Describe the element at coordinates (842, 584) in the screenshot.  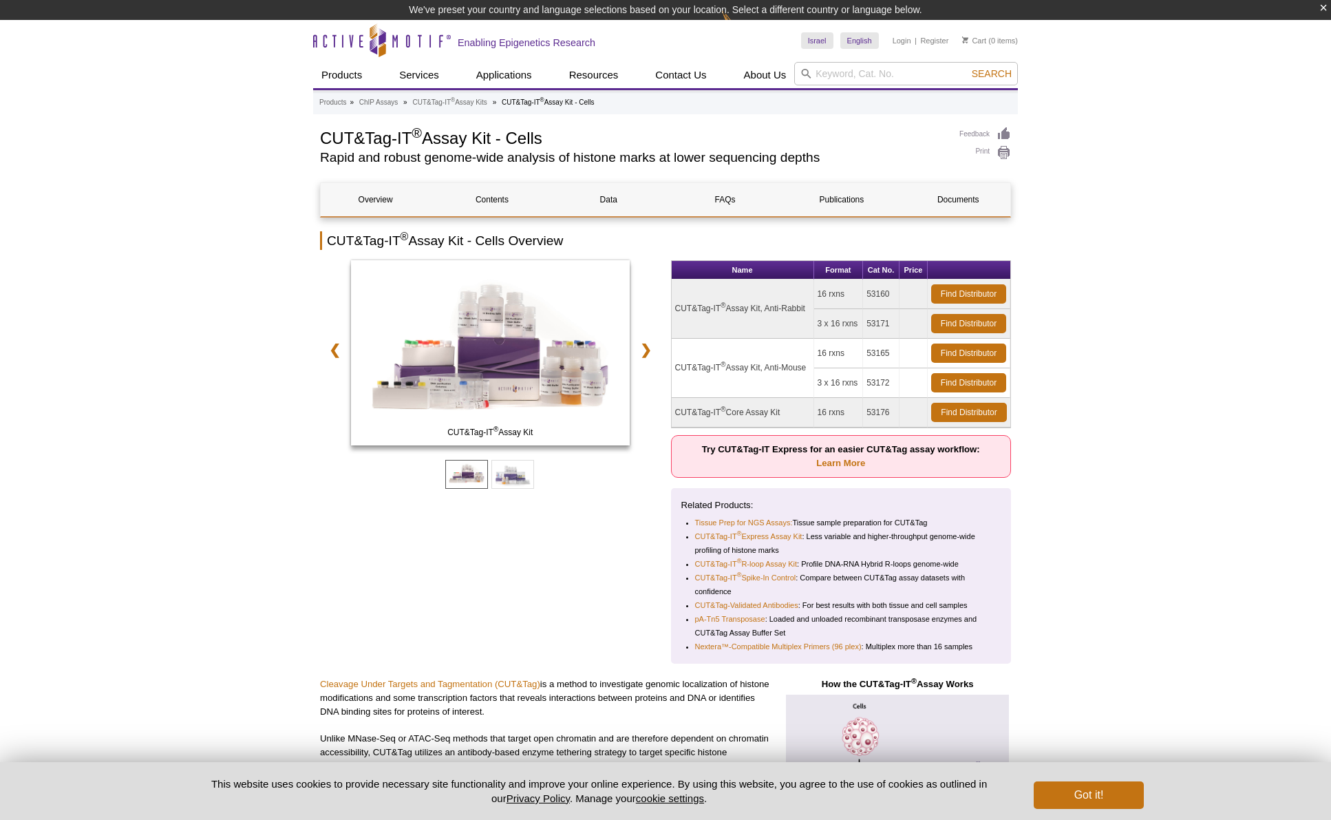
I see `li: : Compare between CUT&Tag assay datasets with confidence` at that location.